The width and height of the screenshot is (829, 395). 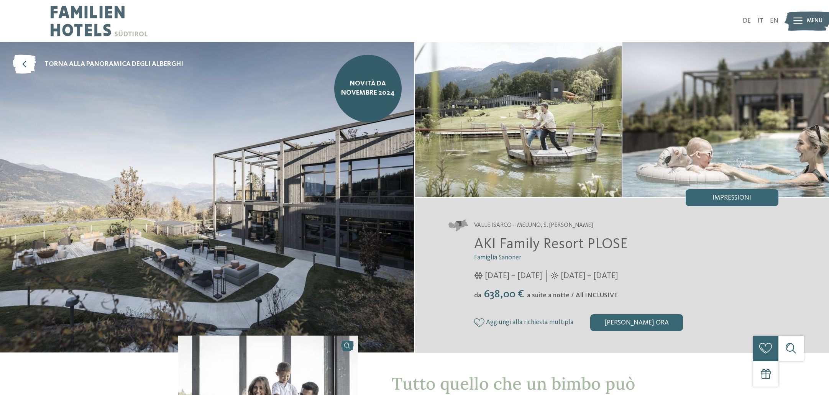 I want to click on span: Aggiungi alla richiesta multipla, so click(x=530, y=322).